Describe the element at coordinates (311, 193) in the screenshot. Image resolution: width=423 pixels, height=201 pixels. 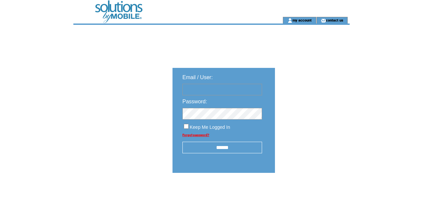
I see `img: transparent.png` at that location.